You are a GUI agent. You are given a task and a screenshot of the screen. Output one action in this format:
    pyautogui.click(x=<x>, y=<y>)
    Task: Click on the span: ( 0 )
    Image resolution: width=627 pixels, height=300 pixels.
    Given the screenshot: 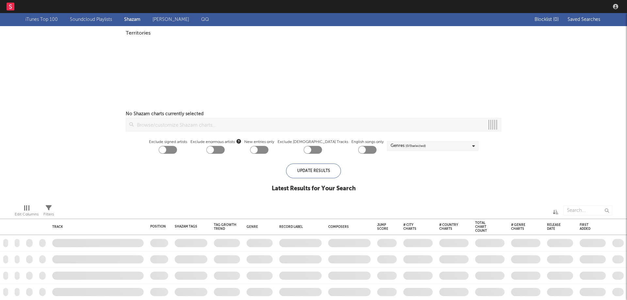 What is the action you would take?
    pyautogui.click(x=556, y=20)
    